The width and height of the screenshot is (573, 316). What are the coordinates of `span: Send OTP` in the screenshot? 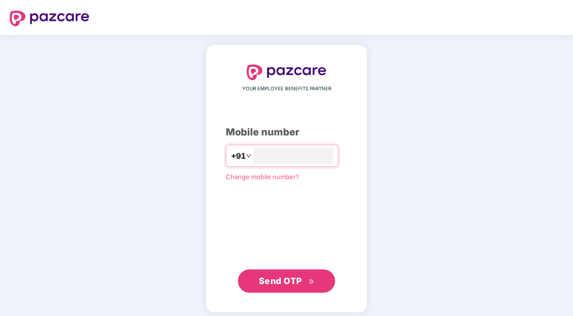 It's located at (280, 281).